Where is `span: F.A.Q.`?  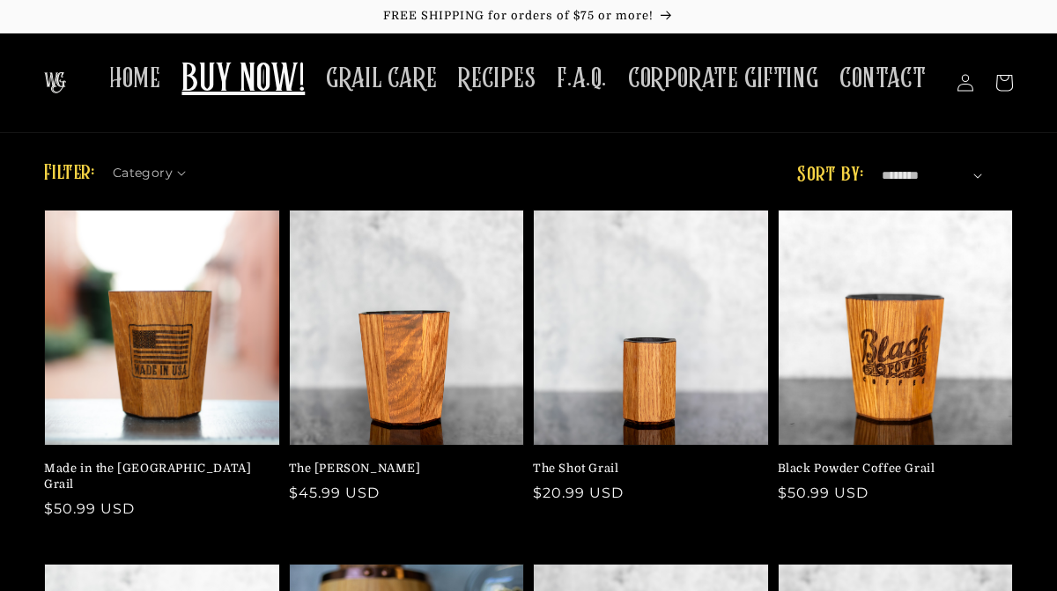
span: F.A.Q. is located at coordinates (581, 78).